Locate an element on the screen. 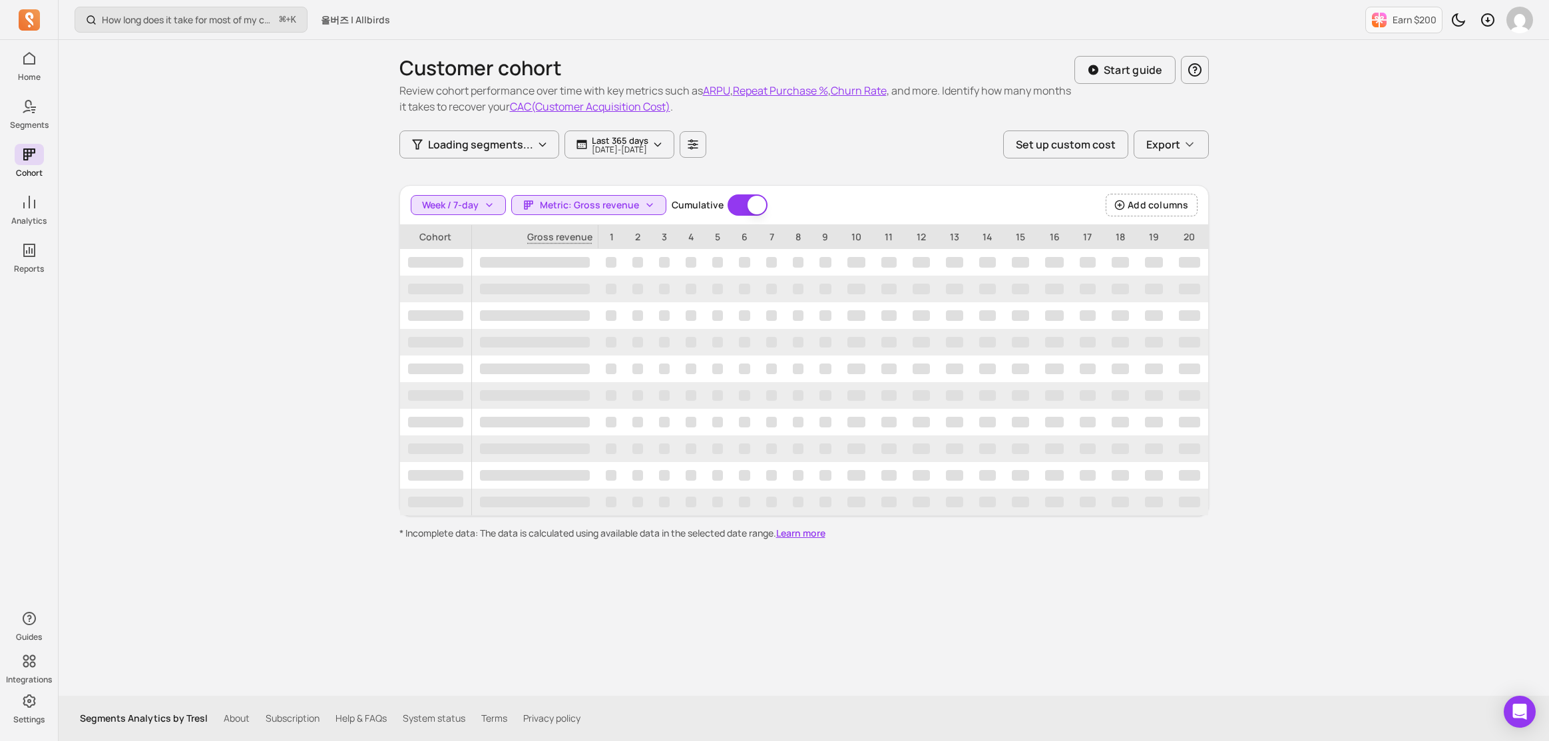 The width and height of the screenshot is (1549, 741). p: Last 365 days is located at coordinates (620, 140).